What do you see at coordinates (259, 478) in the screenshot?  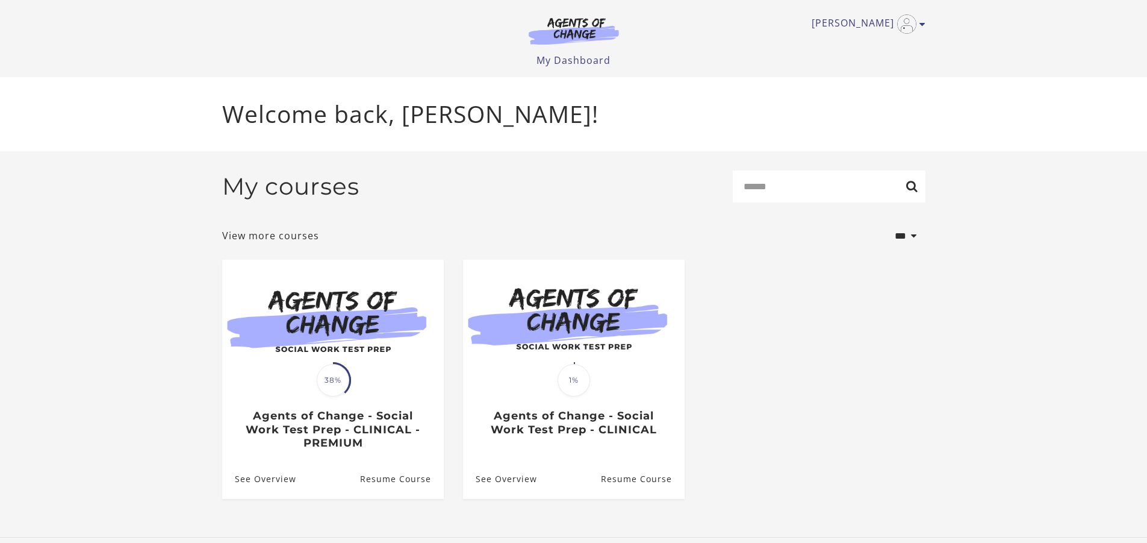 I see `a: Agents of Change - Social Work Test Prep - CLINICAL - PREMIUM: See Overview` at bounding box center [259, 478].